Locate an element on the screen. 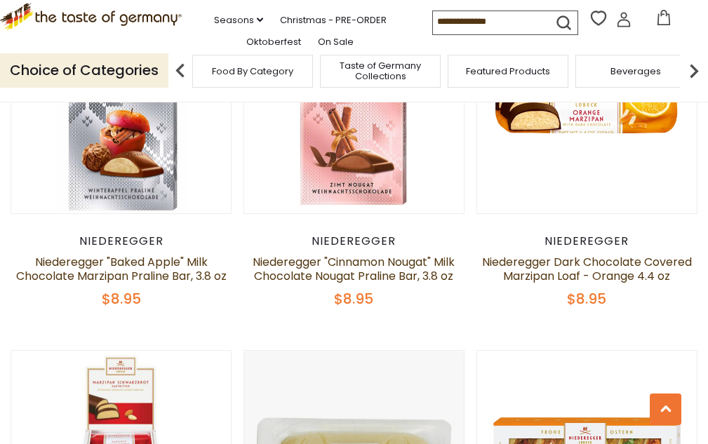 Image resolution: width=708 pixels, height=444 pixels. a: Food By Category is located at coordinates (253, 71).